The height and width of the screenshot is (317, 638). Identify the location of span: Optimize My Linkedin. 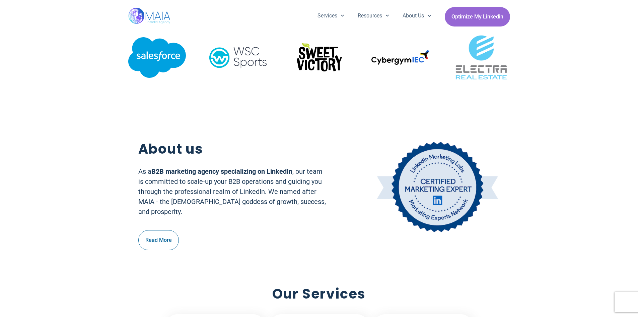
(477, 17).